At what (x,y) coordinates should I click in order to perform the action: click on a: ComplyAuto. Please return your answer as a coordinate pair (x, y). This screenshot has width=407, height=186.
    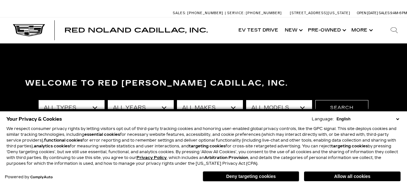
    Looking at the image, I should click on (41, 177).